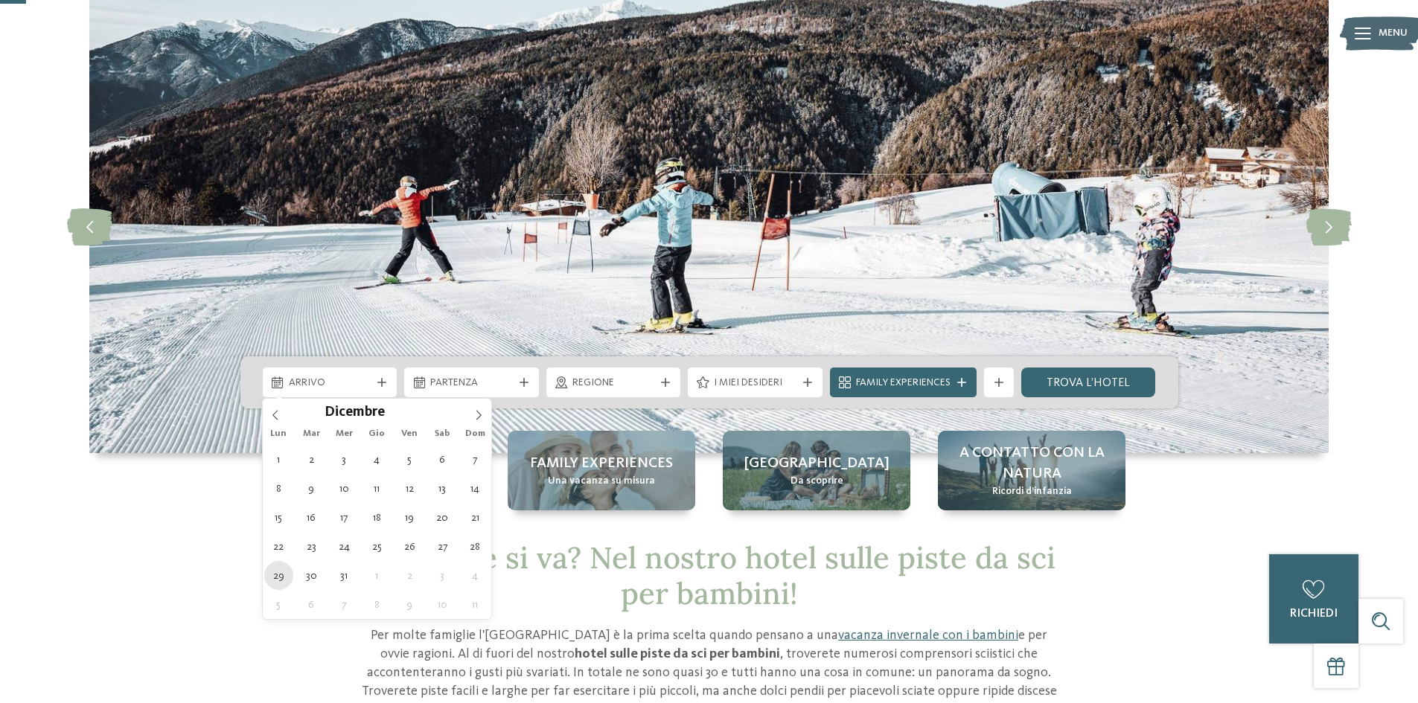 This screenshot has height=703, width=1418. Describe the element at coordinates (1088, 383) in the screenshot. I see `a: trova l’hotel` at that location.